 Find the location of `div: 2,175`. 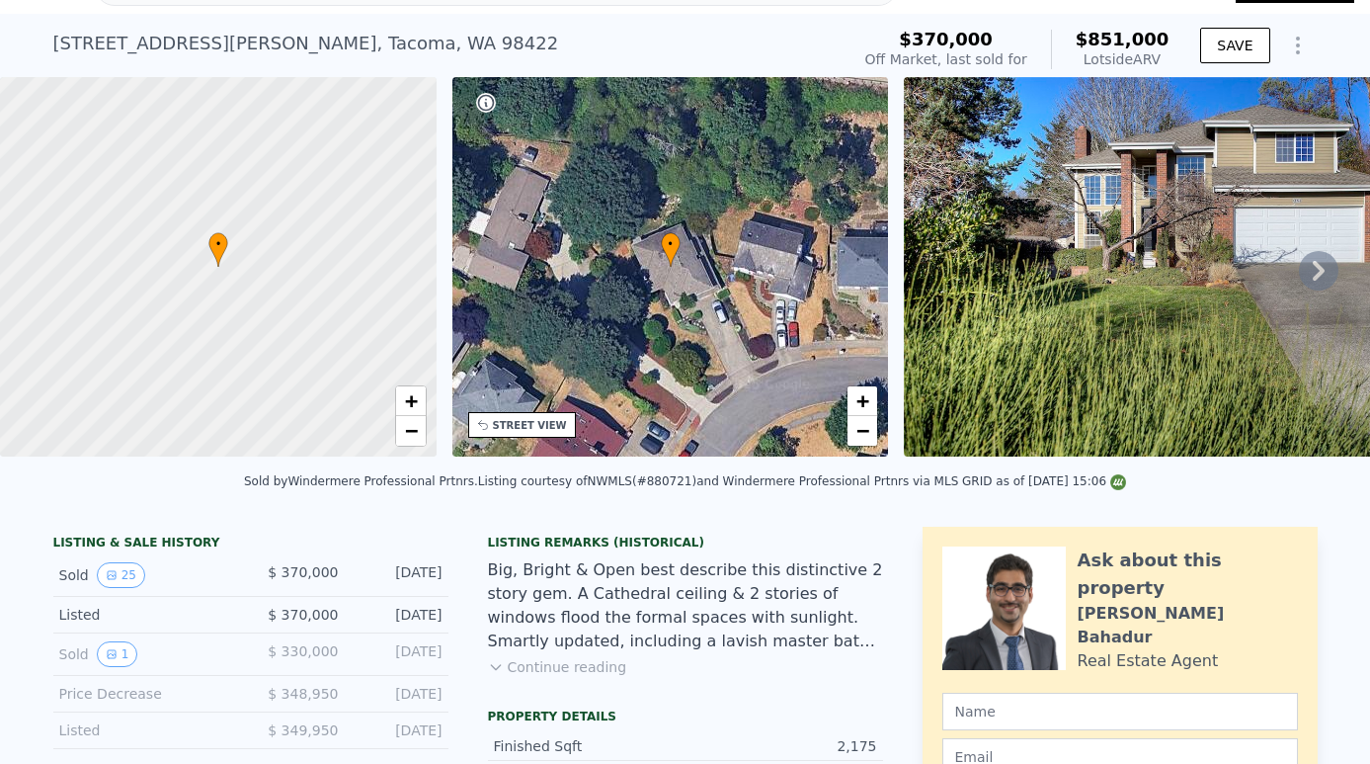

div: 2,175 is located at coordinates (781, 746).